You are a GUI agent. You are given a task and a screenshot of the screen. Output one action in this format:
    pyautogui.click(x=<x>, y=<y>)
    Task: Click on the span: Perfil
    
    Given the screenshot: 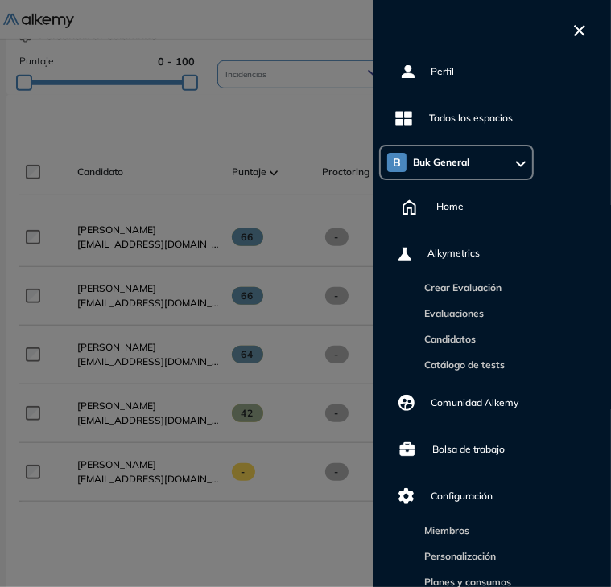 What is the action you would take?
    pyautogui.click(x=442, y=72)
    